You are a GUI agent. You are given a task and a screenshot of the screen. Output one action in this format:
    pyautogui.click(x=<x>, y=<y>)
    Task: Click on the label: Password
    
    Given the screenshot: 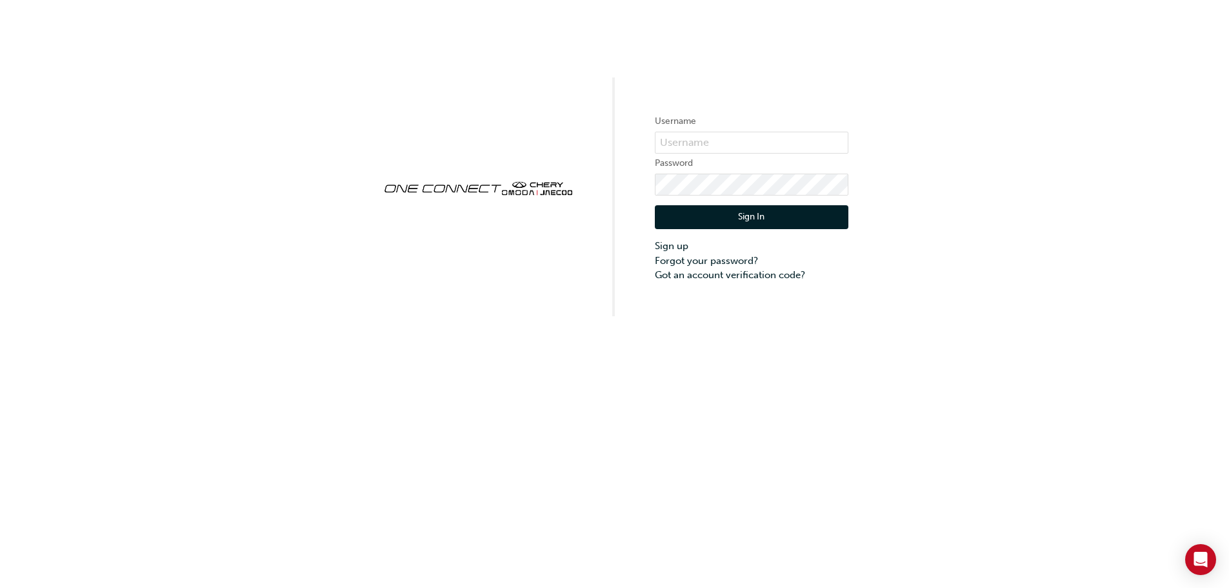 What is the action you would take?
    pyautogui.click(x=752, y=163)
    